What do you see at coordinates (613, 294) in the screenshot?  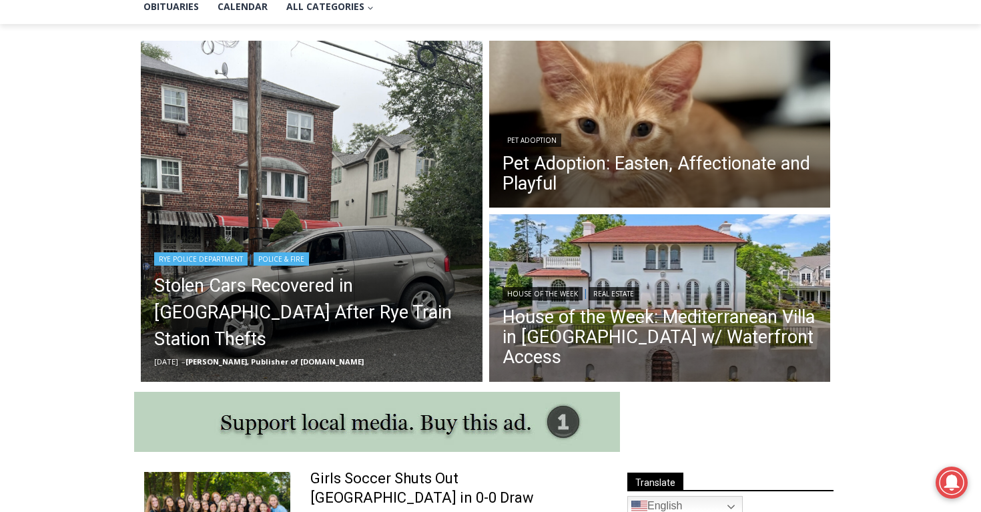 I see `a: Real Estate` at bounding box center [613, 294].